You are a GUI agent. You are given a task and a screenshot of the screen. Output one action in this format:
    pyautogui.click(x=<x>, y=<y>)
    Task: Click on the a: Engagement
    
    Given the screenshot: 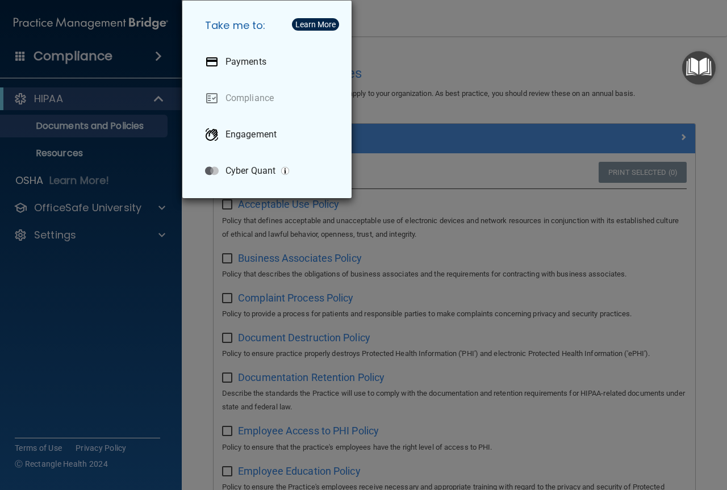 What is the action you would take?
    pyautogui.click(x=269, y=135)
    